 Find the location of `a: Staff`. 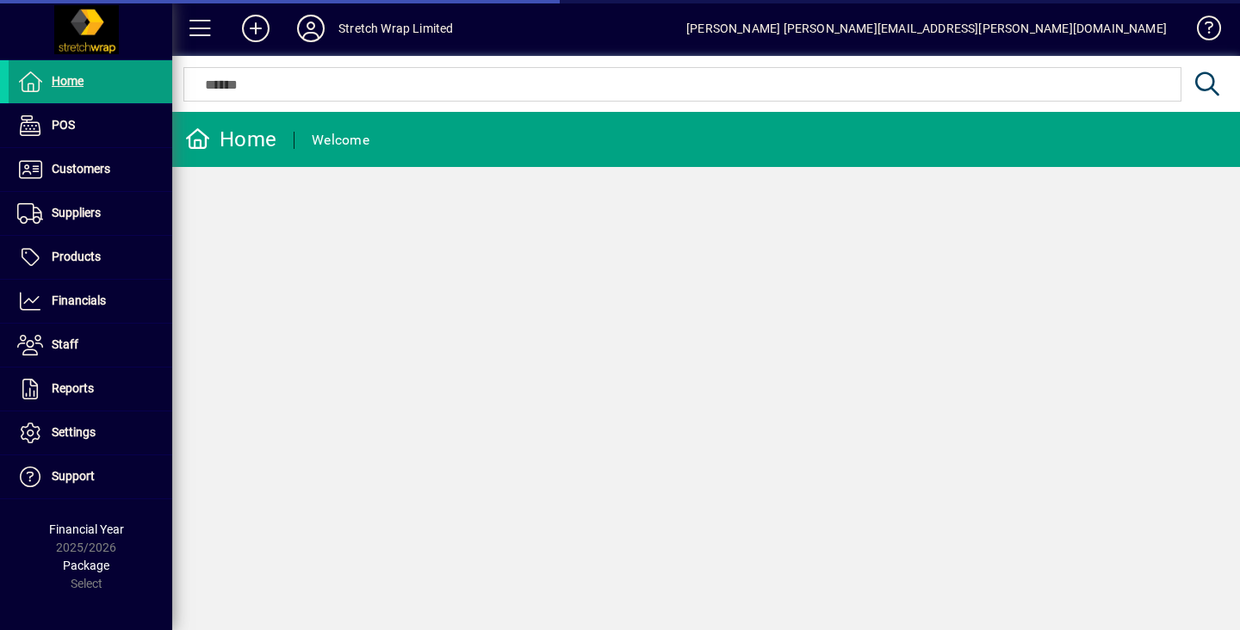

a: Staff is located at coordinates (90, 345).